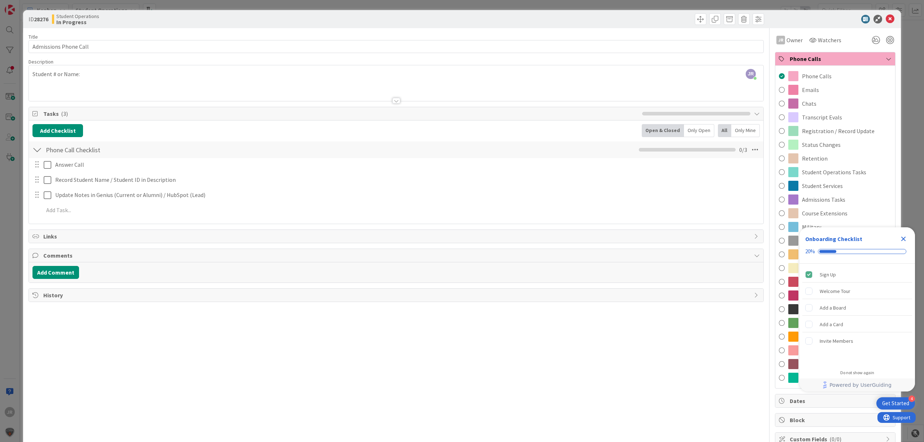  Describe the element at coordinates (834, 239) in the screenshot. I see `div: Onboarding Checklist` at that location.